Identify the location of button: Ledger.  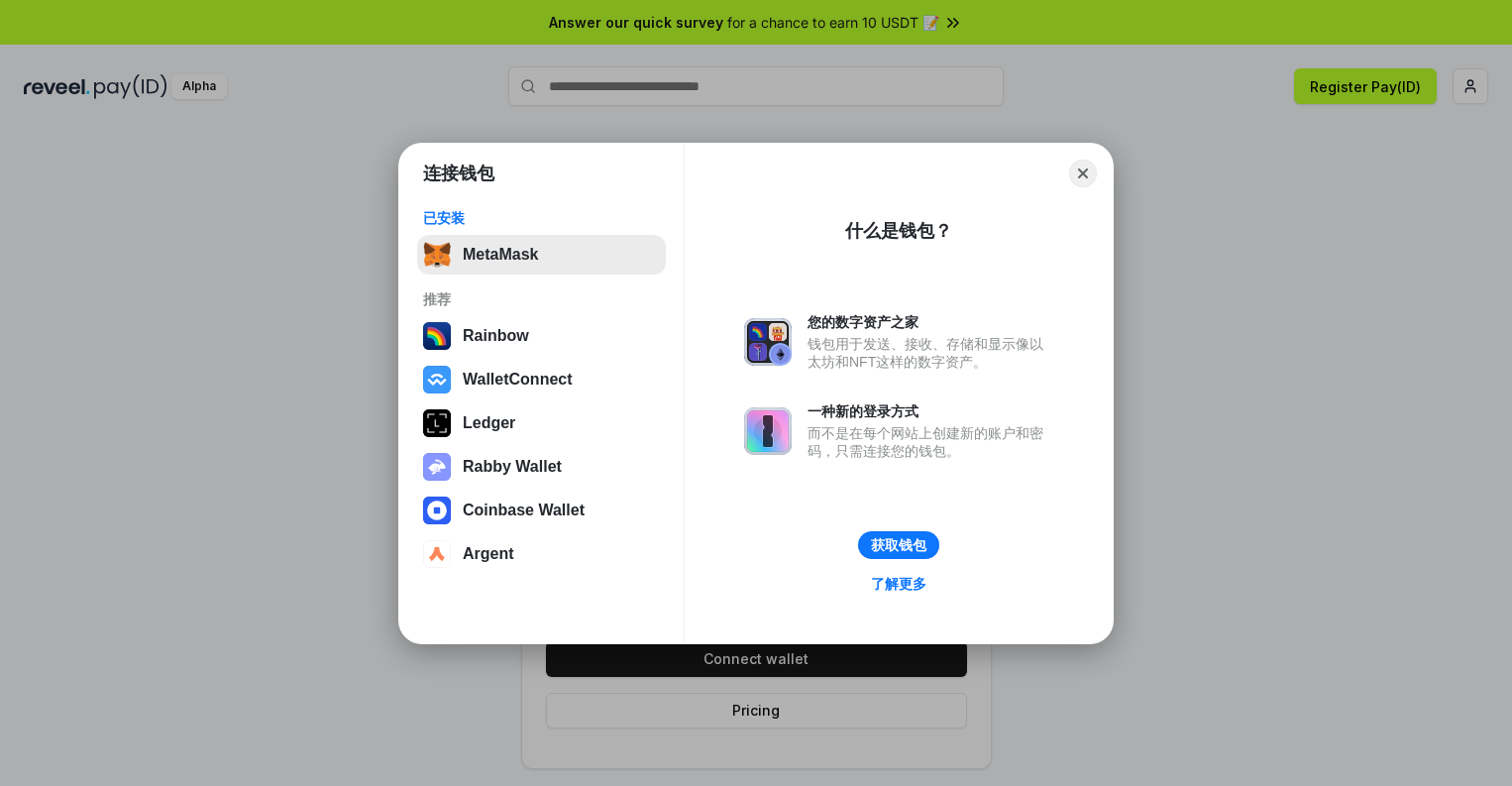
(541, 423).